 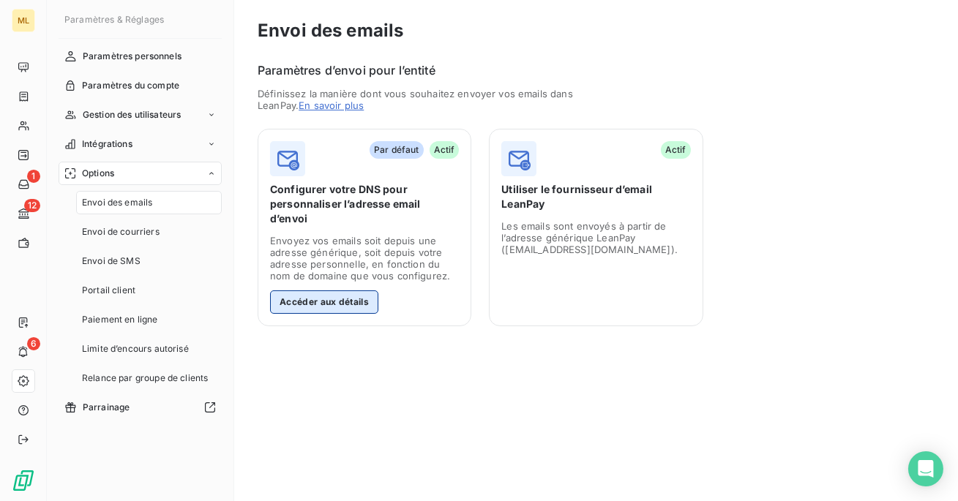 What do you see at coordinates (596, 197) in the screenshot?
I see `span: Utiliser le fournisseur d’email LeanPay` at bounding box center [596, 197].